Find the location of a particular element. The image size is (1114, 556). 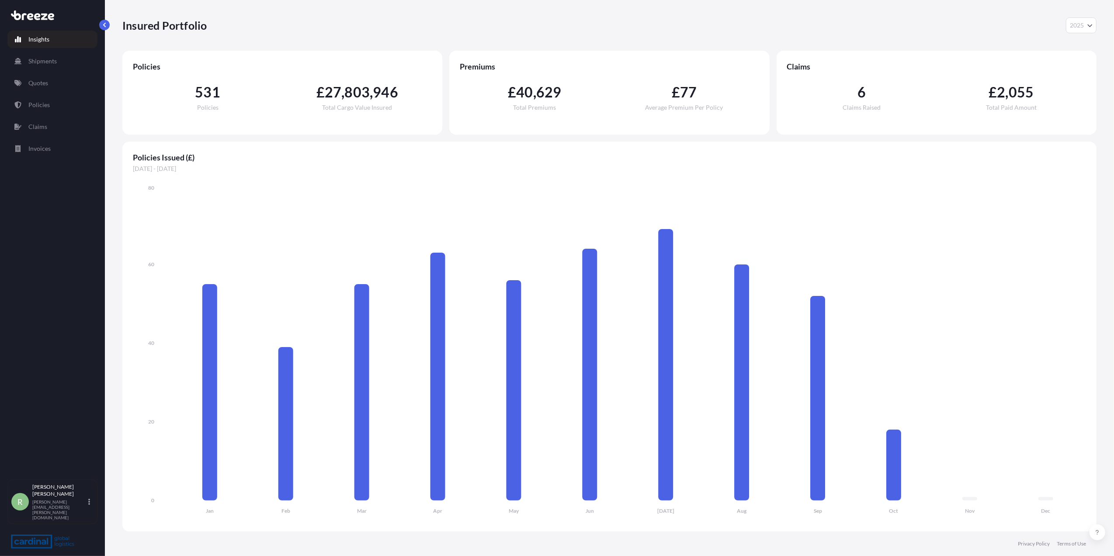

p: Policies is located at coordinates (39, 105).